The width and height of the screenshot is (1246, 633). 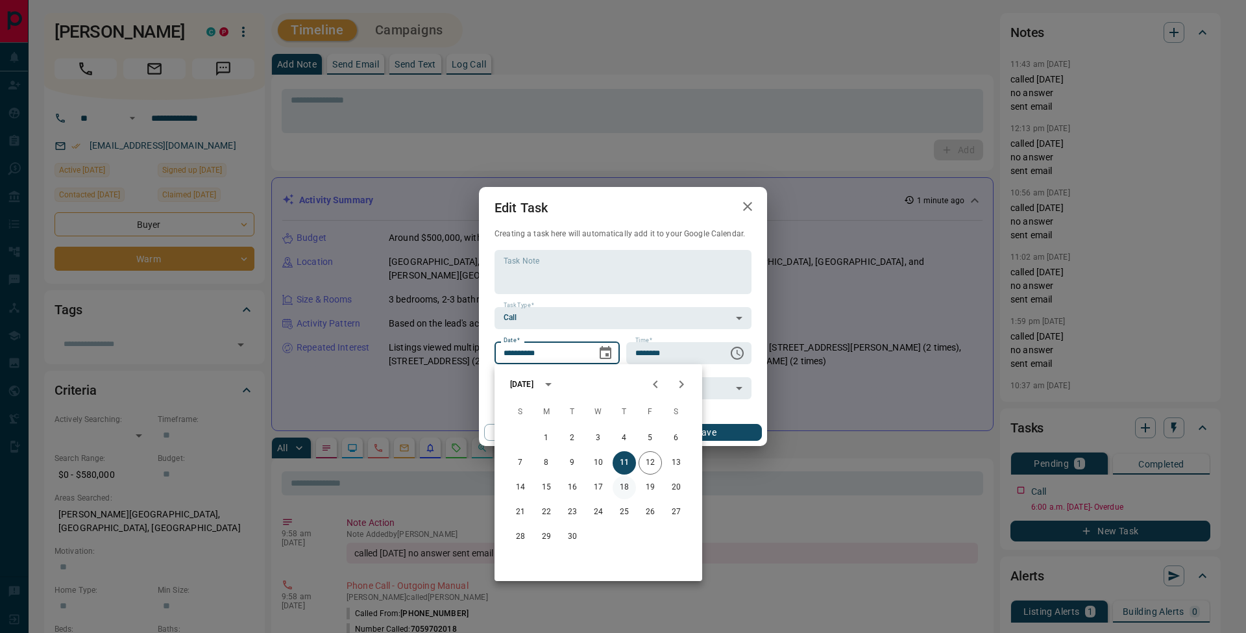 I want to click on button: 8, so click(x=546, y=463).